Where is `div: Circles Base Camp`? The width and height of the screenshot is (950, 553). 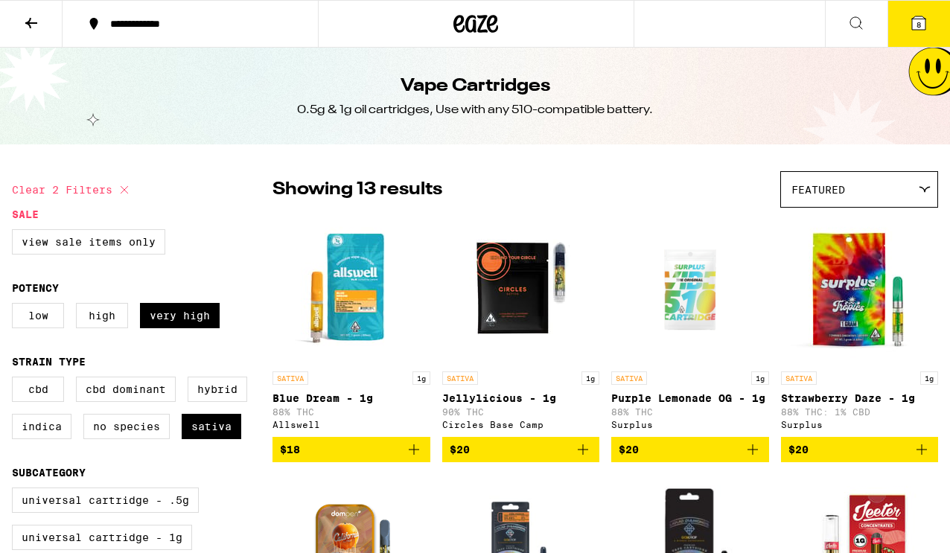 div: Circles Base Camp is located at coordinates (521, 424).